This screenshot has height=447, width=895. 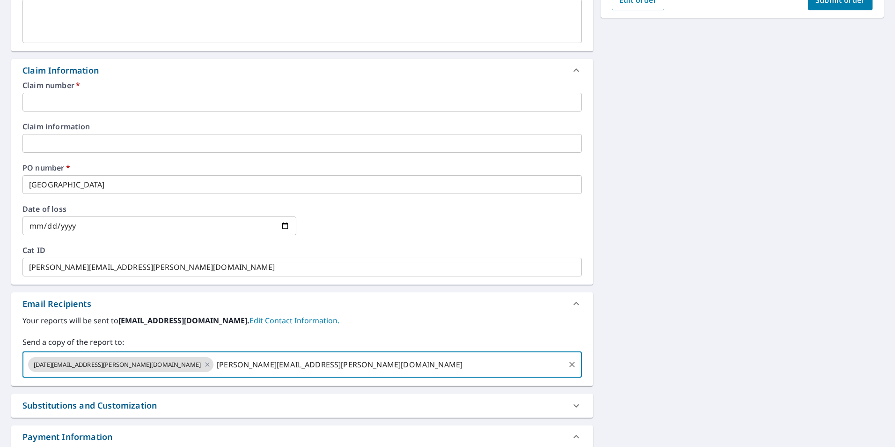 What do you see at coordinates (302, 168) in the screenshot?
I see `label: PO number` at bounding box center [302, 168].